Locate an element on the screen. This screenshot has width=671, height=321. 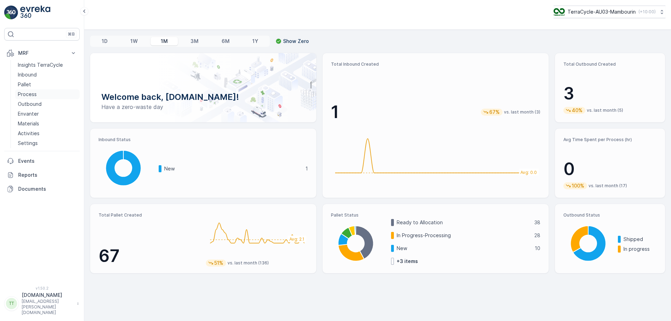
p: Have a zero-waste day is located at coordinates (203, 107).